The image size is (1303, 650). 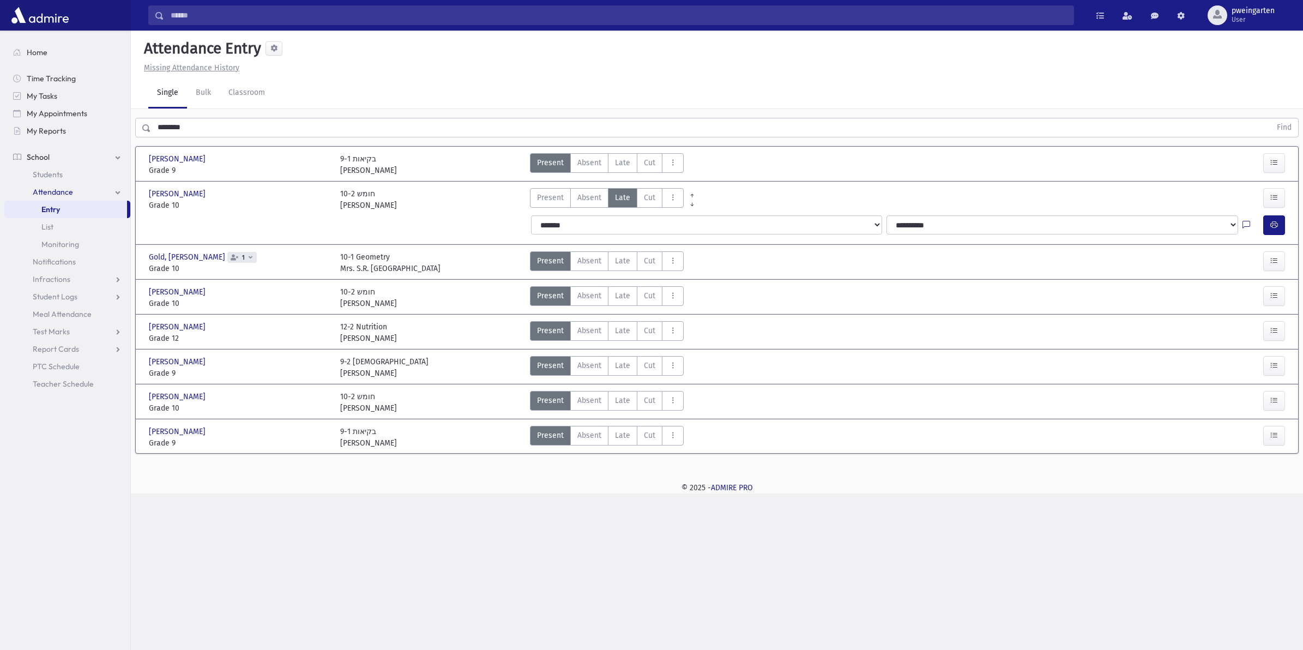 What do you see at coordinates (67, 331) in the screenshot?
I see `a: Test Marks` at bounding box center [67, 331].